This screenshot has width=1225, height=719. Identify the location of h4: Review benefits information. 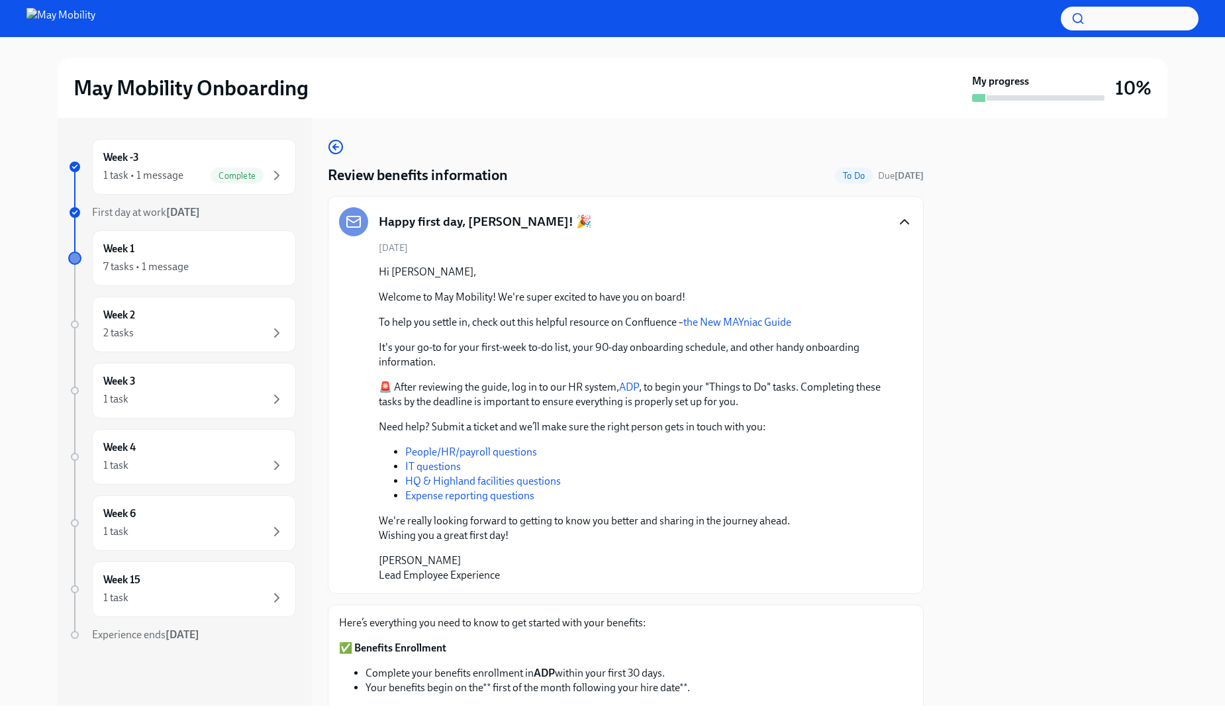
(418, 175).